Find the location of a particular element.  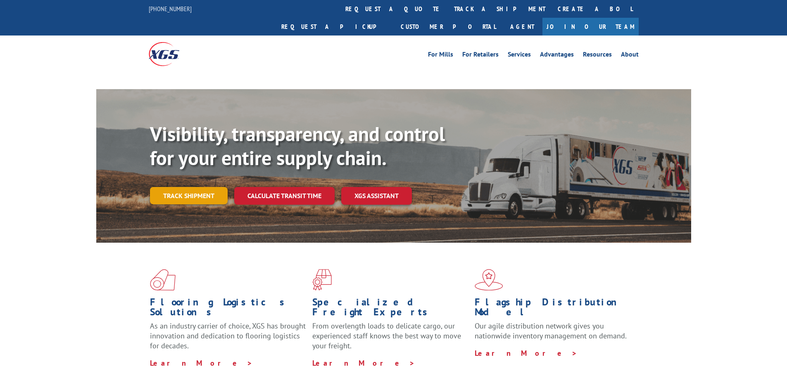

a: Advantages is located at coordinates (557, 56).